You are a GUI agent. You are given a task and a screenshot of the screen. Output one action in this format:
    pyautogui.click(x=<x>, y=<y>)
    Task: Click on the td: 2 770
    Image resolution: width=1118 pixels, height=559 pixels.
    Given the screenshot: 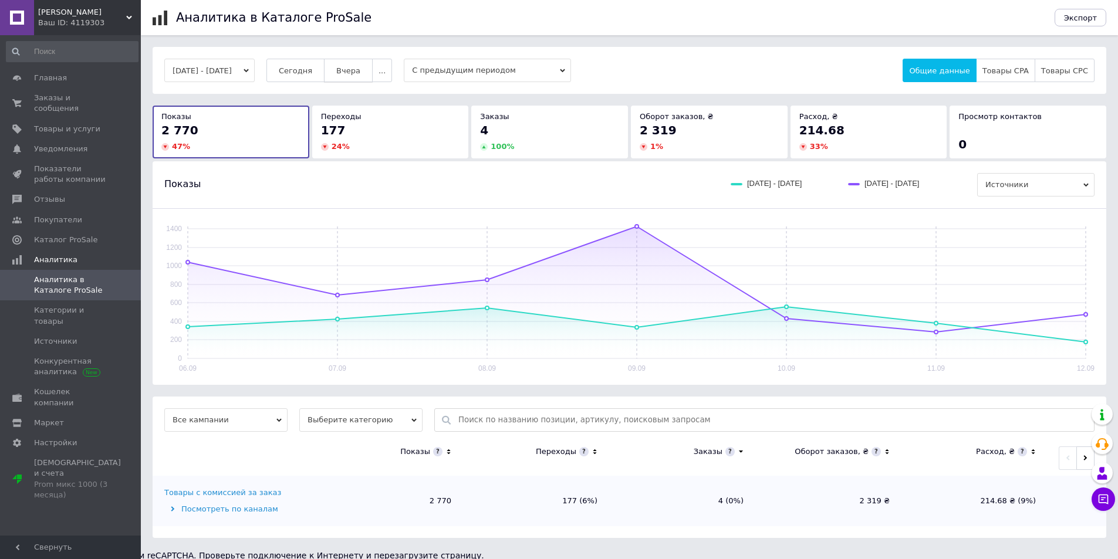 What is the action you would take?
    pyautogui.click(x=390, y=501)
    